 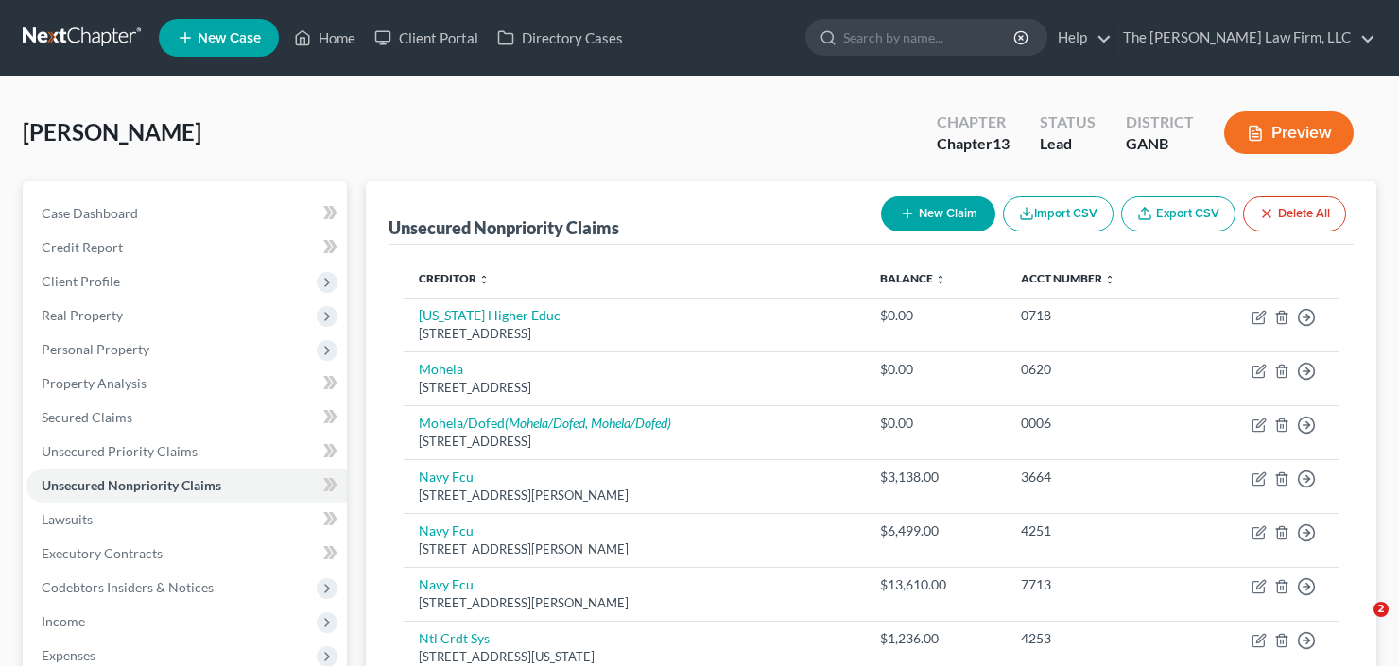 What do you see at coordinates (1288, 132) in the screenshot?
I see `button: Preview` at bounding box center [1288, 132].